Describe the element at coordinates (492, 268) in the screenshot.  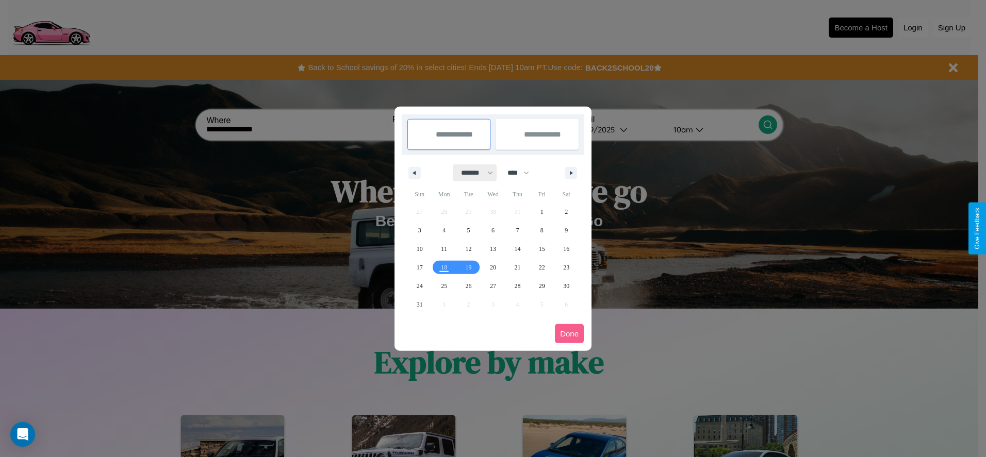
I see `button: 20` at that location.